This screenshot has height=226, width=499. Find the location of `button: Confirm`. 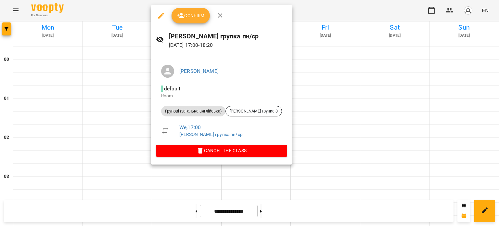

button: Confirm is located at coordinates (191, 16).